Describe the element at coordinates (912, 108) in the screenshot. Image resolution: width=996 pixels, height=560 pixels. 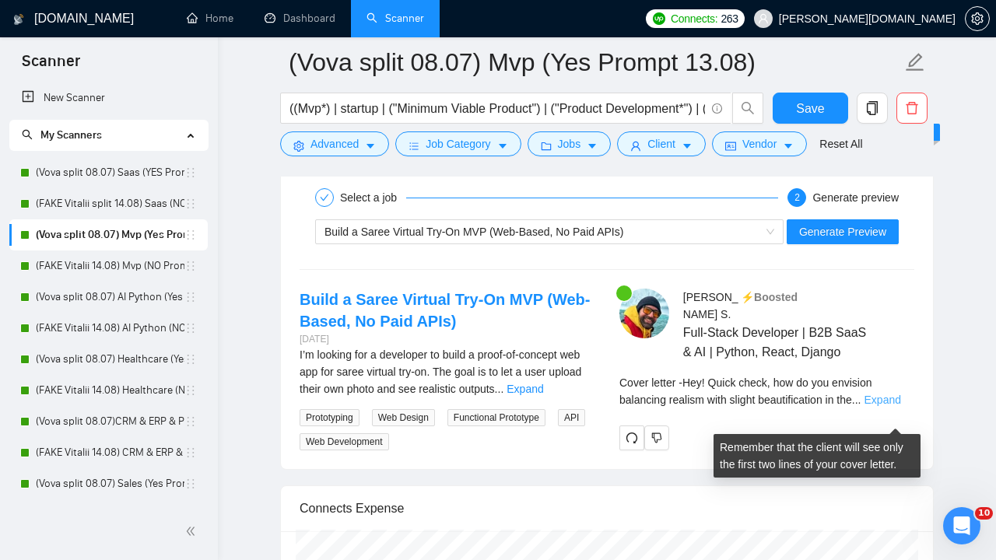
I see `button: delete` at that location.